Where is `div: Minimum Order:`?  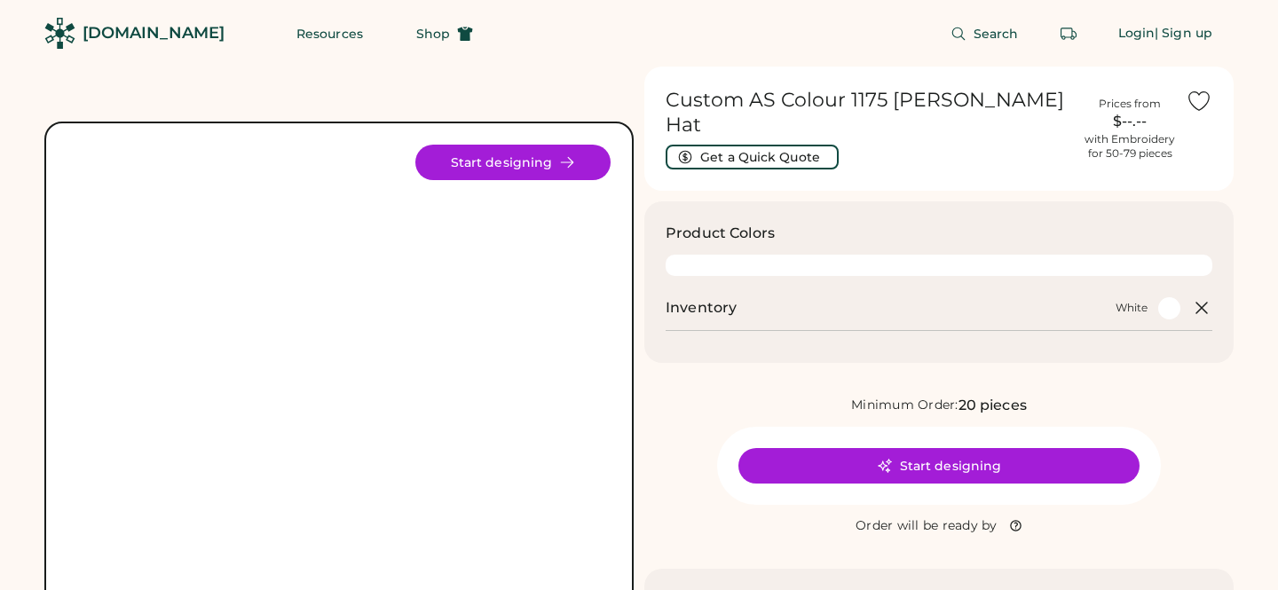
div: Minimum Order: is located at coordinates (905, 406).